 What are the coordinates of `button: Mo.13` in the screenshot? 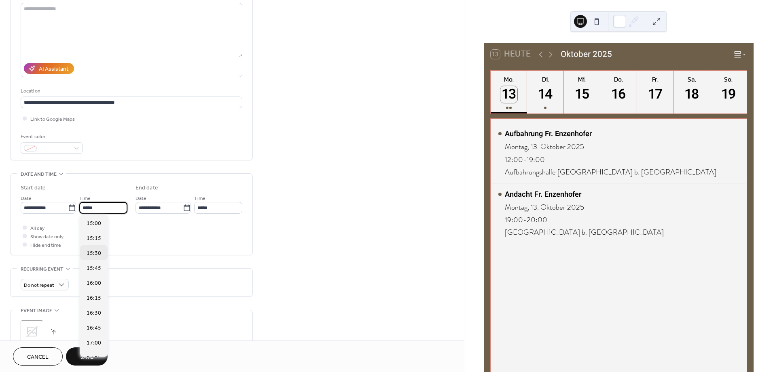 It's located at (509, 92).